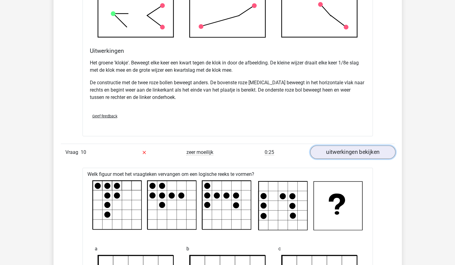 The height and width of the screenshot is (265, 455). Describe the element at coordinates (269, 152) in the screenshot. I see `span: 0:25` at that location.